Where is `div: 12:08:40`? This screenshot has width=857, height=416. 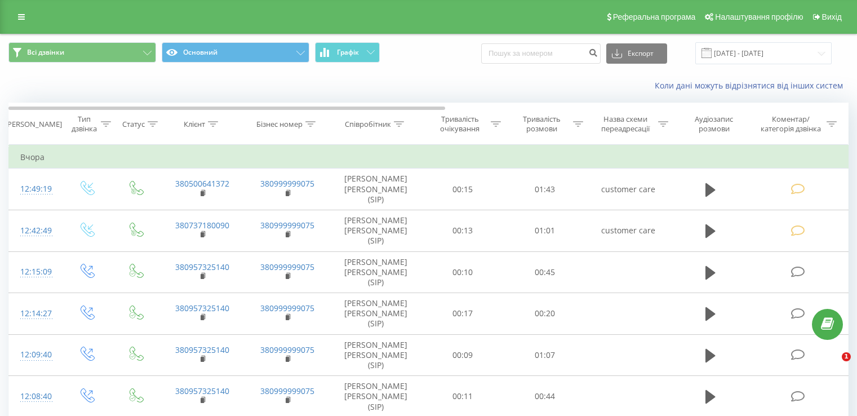 div: 12:08:40 is located at coordinates (35, 396).